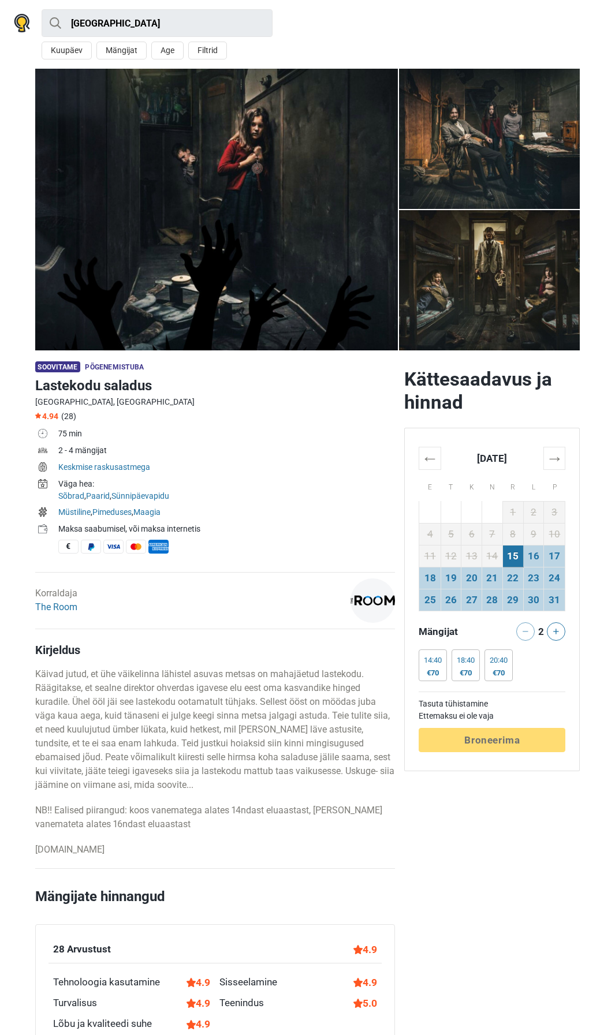 This screenshot has height=1035, width=615. What do you see at coordinates (74, 512) in the screenshot?
I see `a: Müstiline` at bounding box center [74, 512].